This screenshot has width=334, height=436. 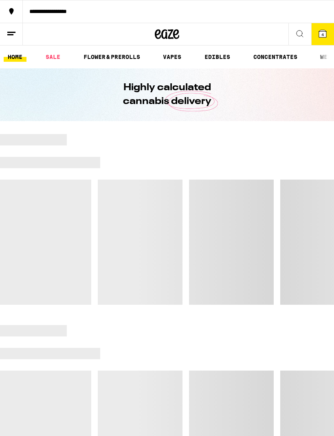 What do you see at coordinates (322, 34) in the screenshot?
I see `button: 4` at bounding box center [322, 34].